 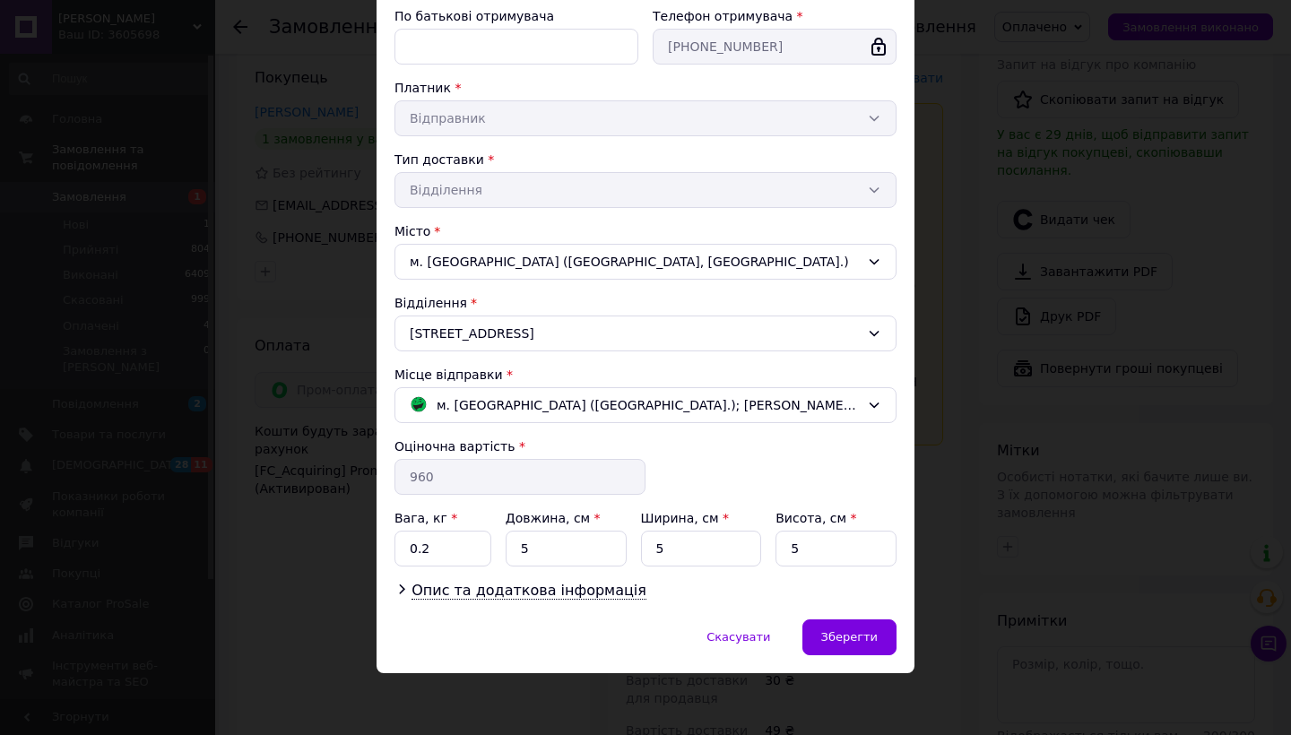 I want to click on label: Оціночна вартість, so click(x=454, y=446).